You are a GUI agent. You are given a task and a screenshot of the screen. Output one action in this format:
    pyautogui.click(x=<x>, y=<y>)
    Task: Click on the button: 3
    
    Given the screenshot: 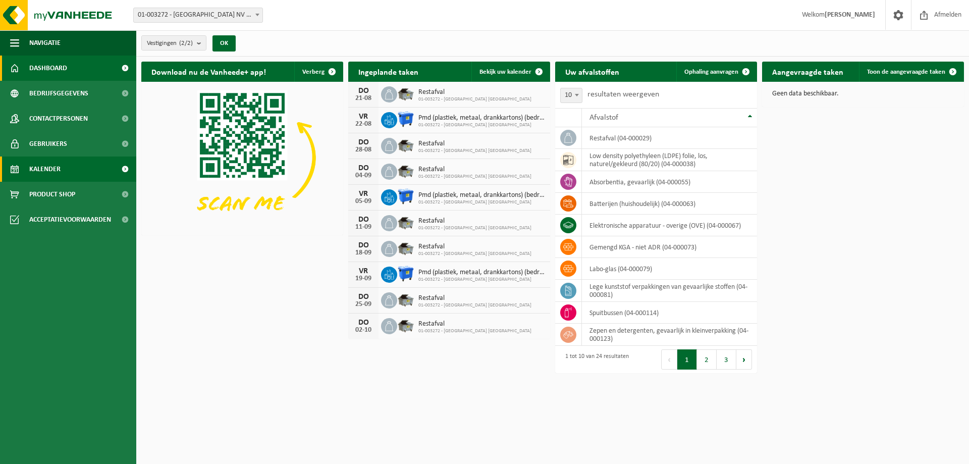 What is the action you would take?
    pyautogui.click(x=727, y=359)
    